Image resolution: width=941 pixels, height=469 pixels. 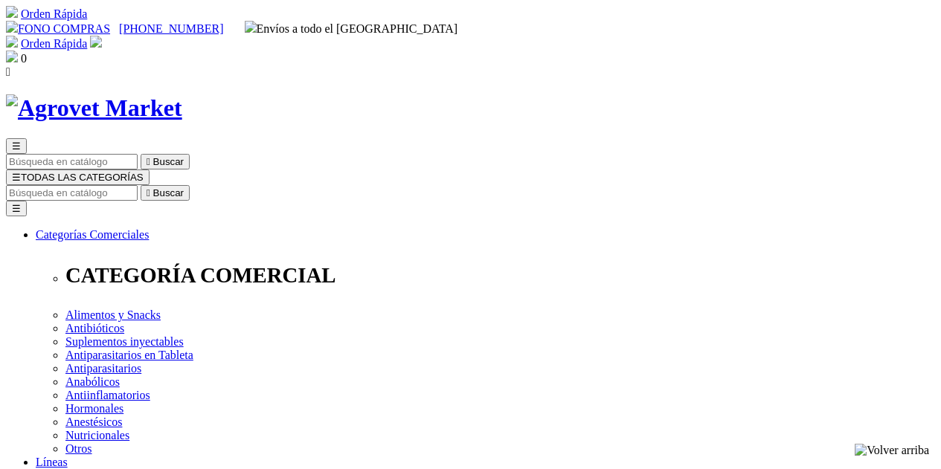 I want to click on a: Suplementos inyectables, so click(x=124, y=341).